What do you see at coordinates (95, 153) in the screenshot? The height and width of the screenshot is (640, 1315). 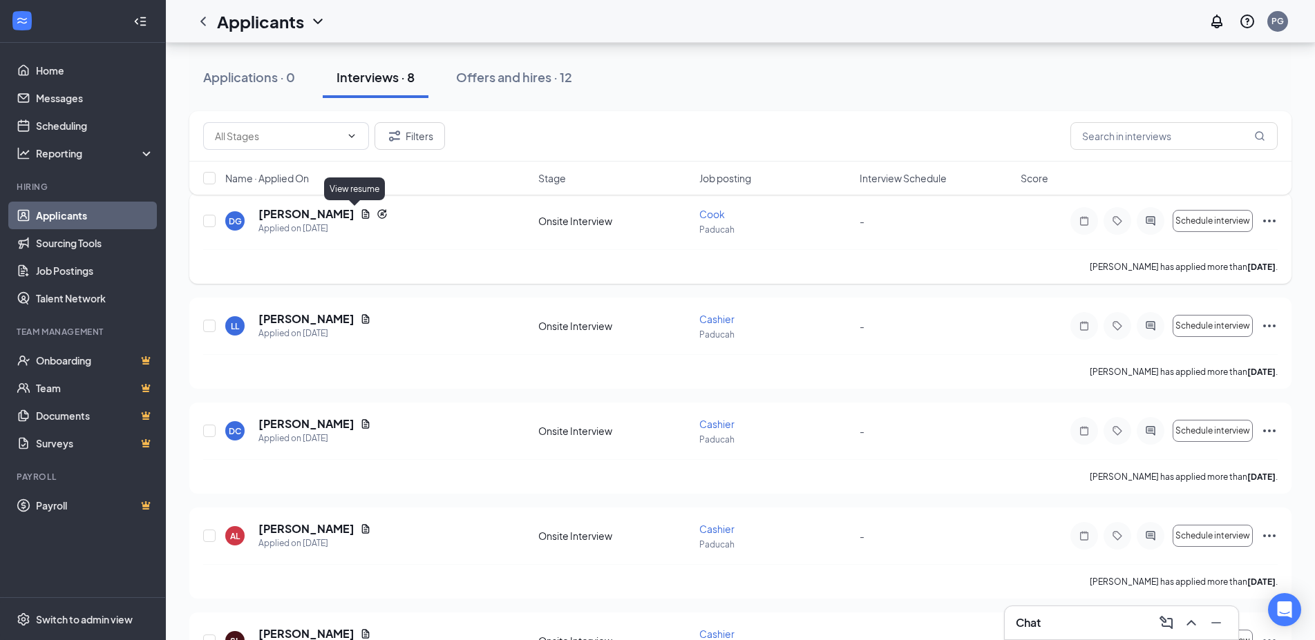 I see `div: Reporting` at bounding box center [95, 153].